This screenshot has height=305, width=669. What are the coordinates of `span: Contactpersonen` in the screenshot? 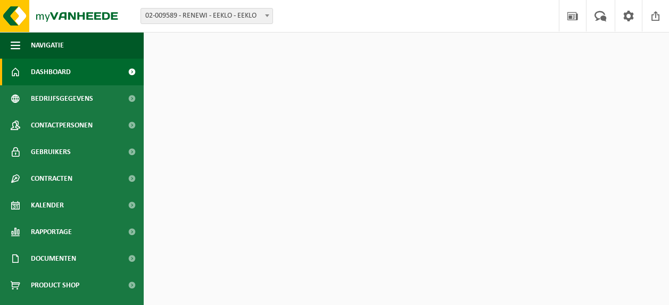 It's located at (62, 125).